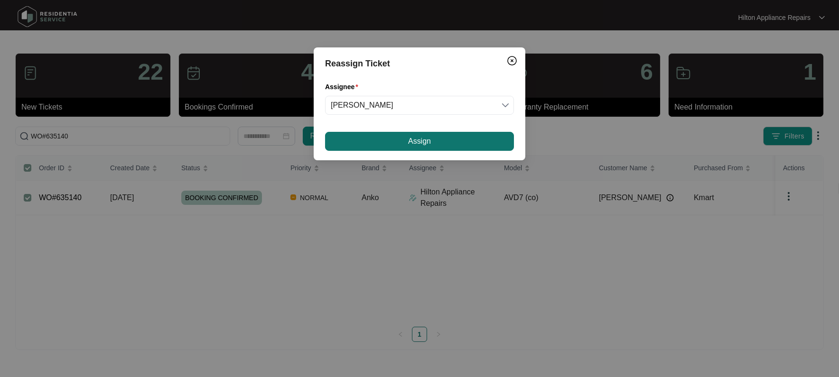  What do you see at coordinates (419, 141) in the screenshot?
I see `button: Assign` at bounding box center [419, 141].